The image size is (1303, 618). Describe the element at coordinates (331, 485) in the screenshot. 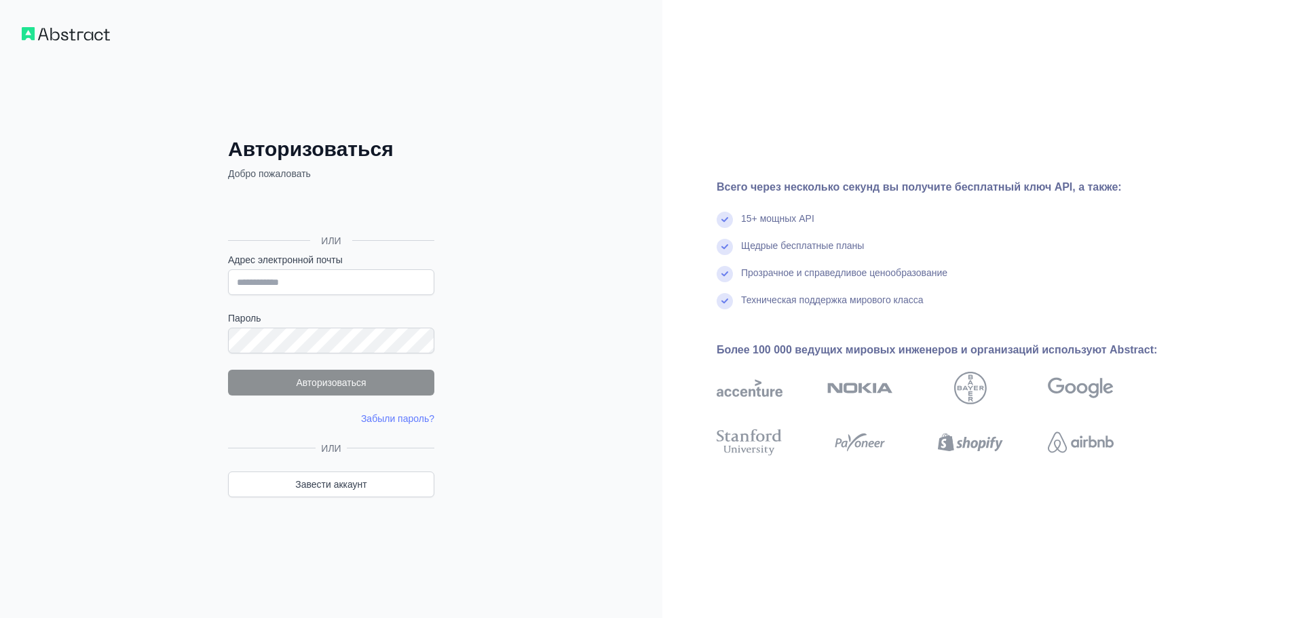

I see `a: Завести аккаунт` at that location.